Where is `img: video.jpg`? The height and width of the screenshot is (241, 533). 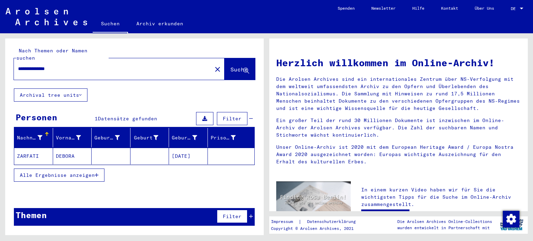 img: video.jpg is located at coordinates (314, 202).